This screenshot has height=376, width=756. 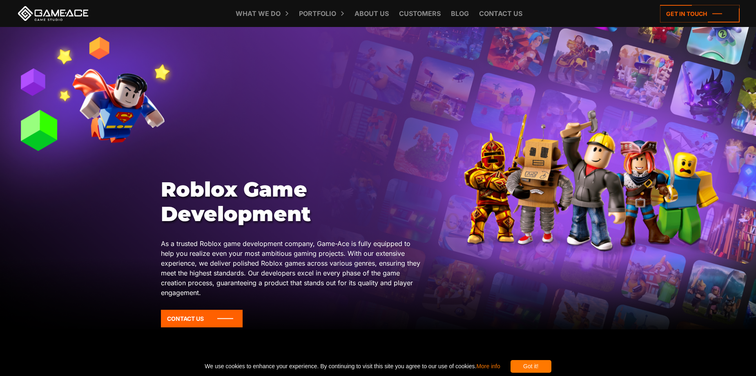 I want to click on div: Got it!, so click(x=531, y=366).